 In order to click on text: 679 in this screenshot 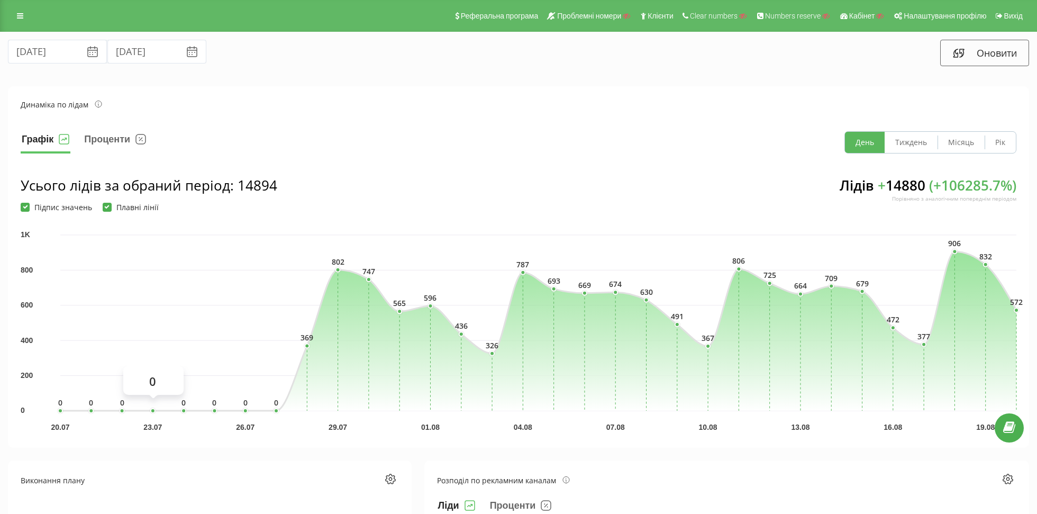, I will do `click(863, 283)`.